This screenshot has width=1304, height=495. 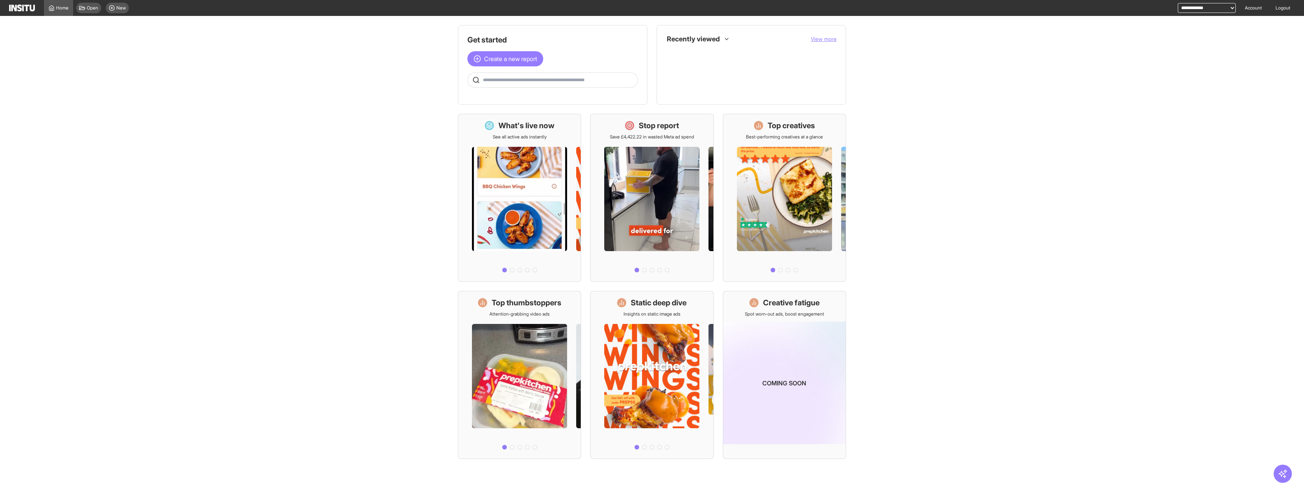 I want to click on span: New, so click(x=121, y=8).